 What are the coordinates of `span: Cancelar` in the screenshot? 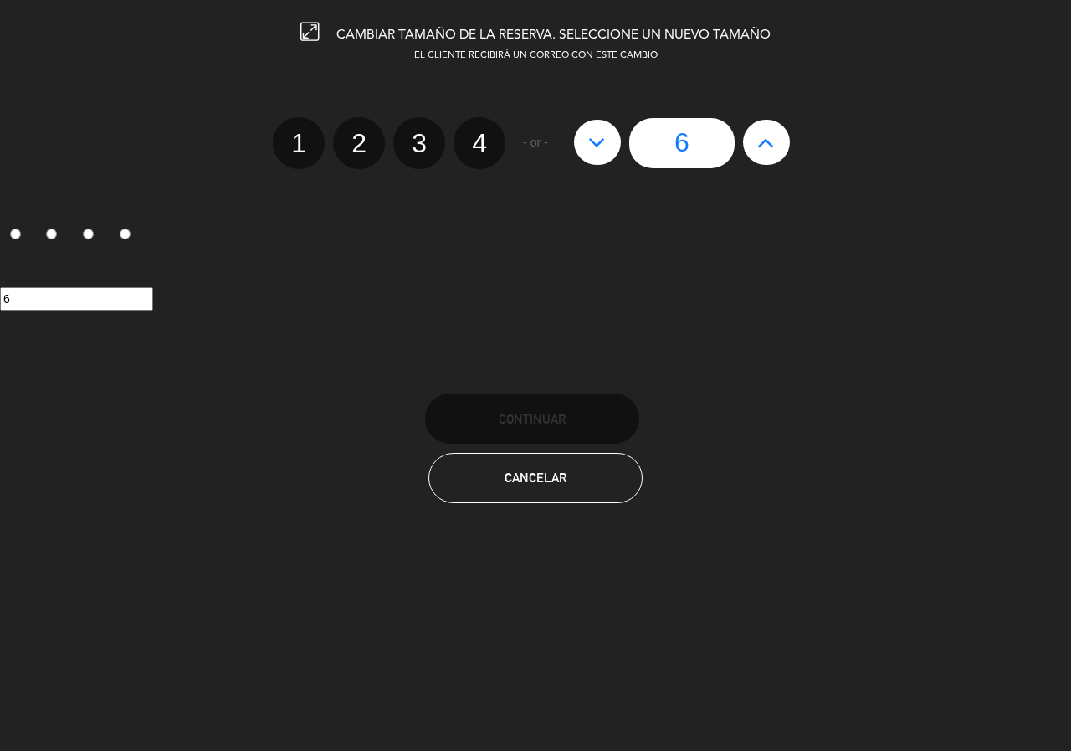 It's located at (536, 477).